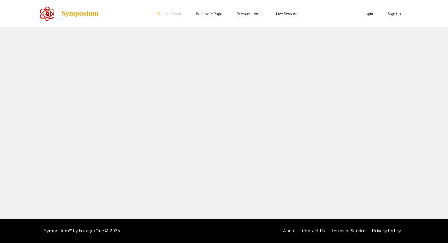 This screenshot has height=243, width=448. I want to click on div: arrow_back_ios, so click(160, 14).